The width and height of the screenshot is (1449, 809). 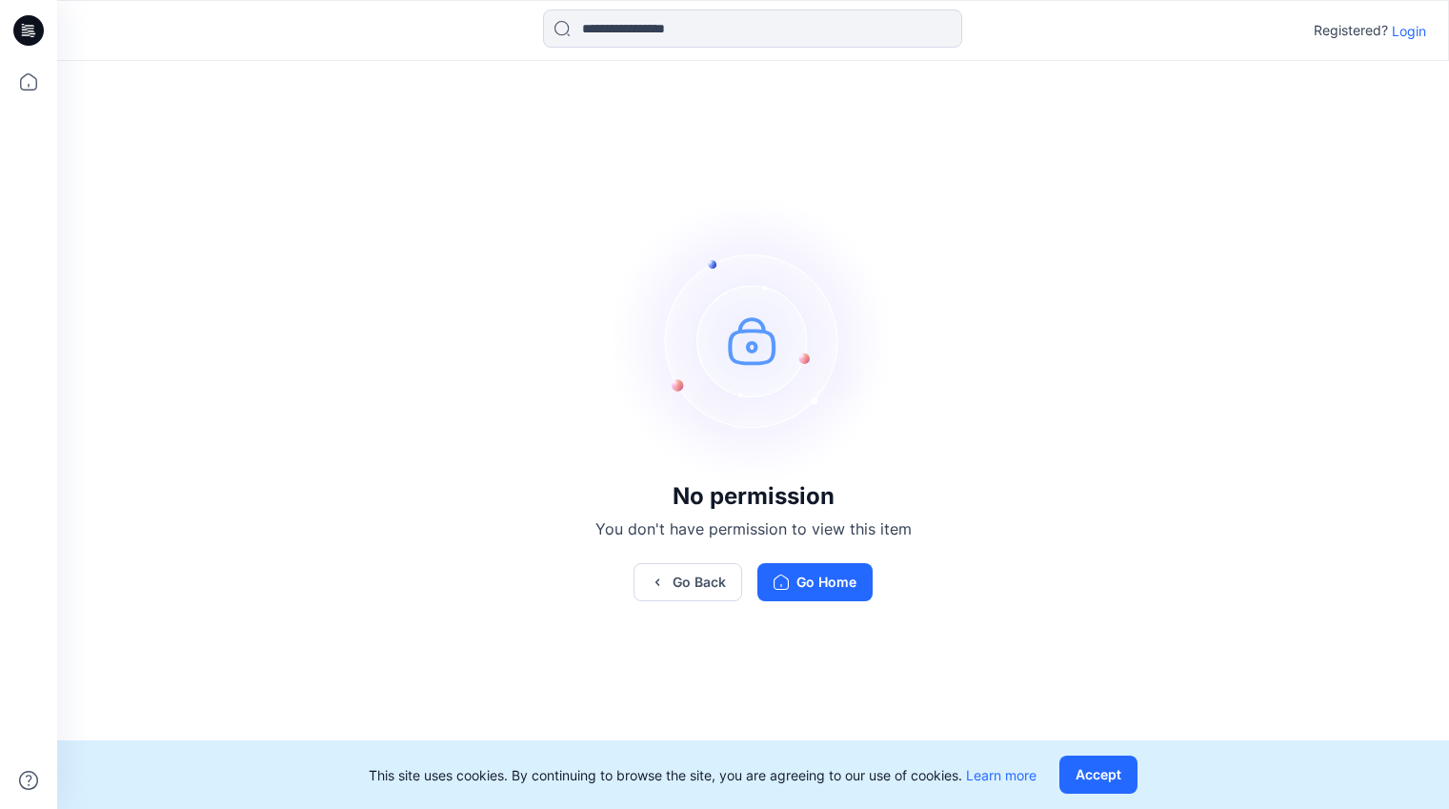 What do you see at coordinates (814, 582) in the screenshot?
I see `a: Go Home` at bounding box center [814, 582].